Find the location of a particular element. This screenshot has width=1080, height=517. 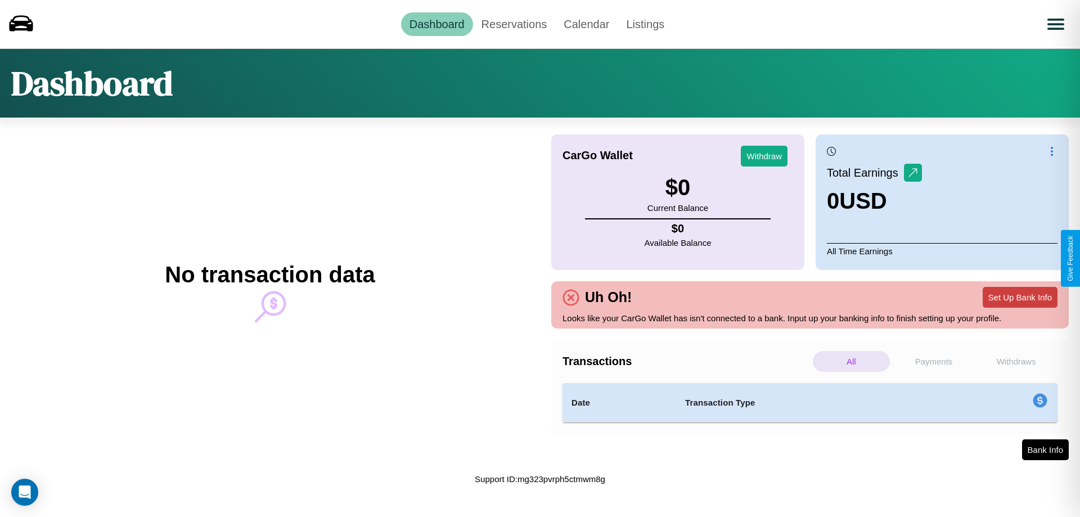

h4: Uh Oh! is located at coordinates (608, 297).